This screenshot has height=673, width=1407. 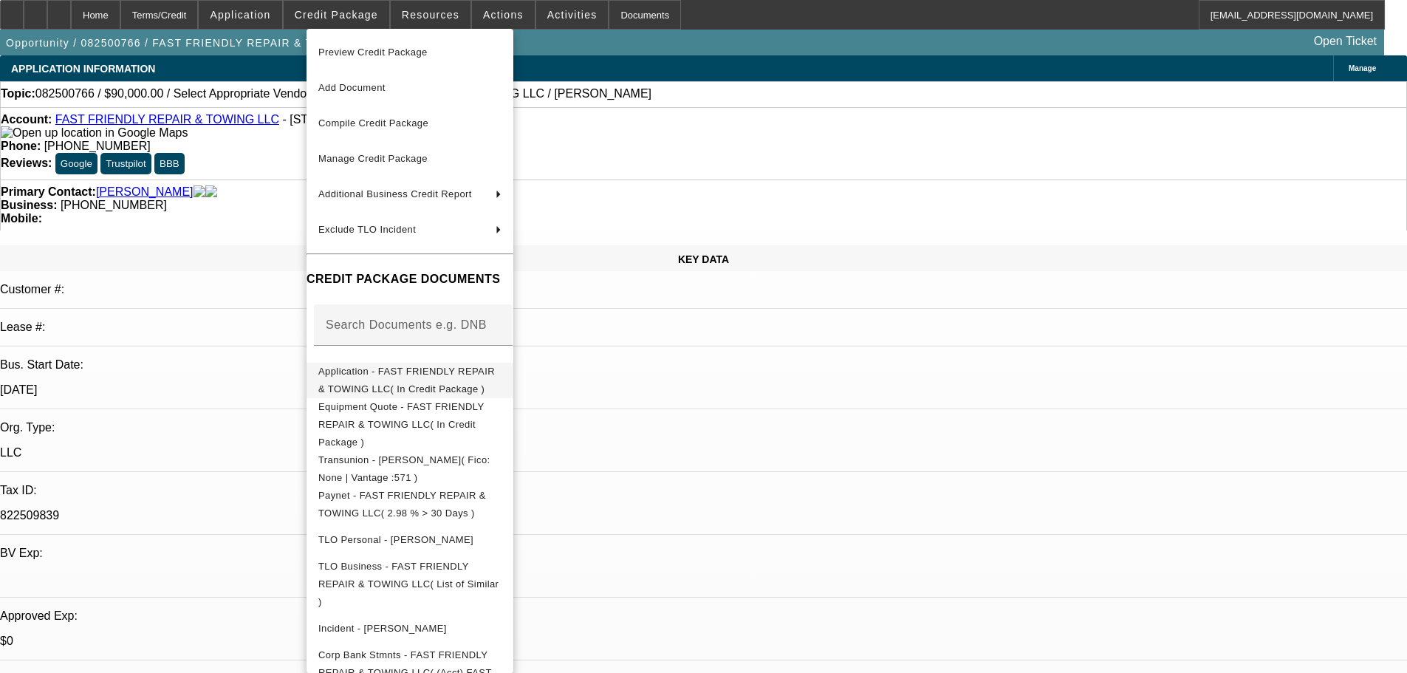 What do you see at coordinates (373, 123) in the screenshot?
I see `span: Compile Credit Package` at bounding box center [373, 123].